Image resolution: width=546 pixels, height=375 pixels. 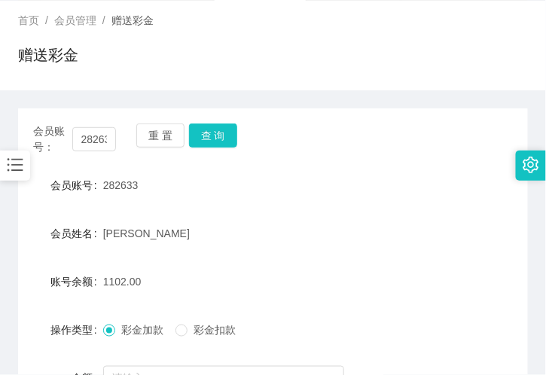 I want to click on span: 会员管理, so click(x=75, y=20).